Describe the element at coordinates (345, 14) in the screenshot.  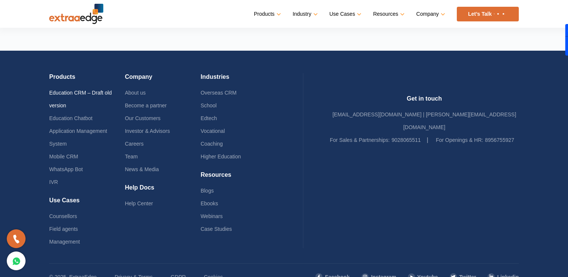
I see `a: Use Cases` at that location.